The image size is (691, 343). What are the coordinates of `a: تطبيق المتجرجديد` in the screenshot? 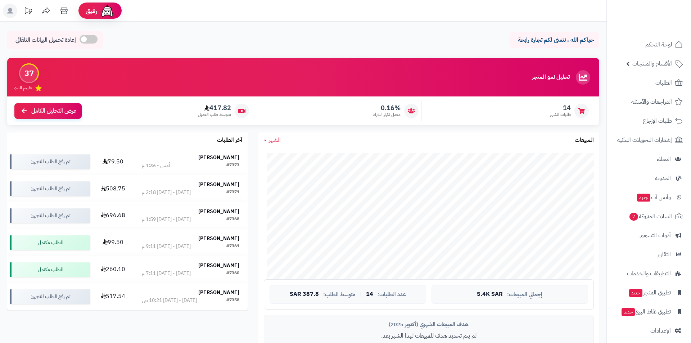 It's located at (649, 292).